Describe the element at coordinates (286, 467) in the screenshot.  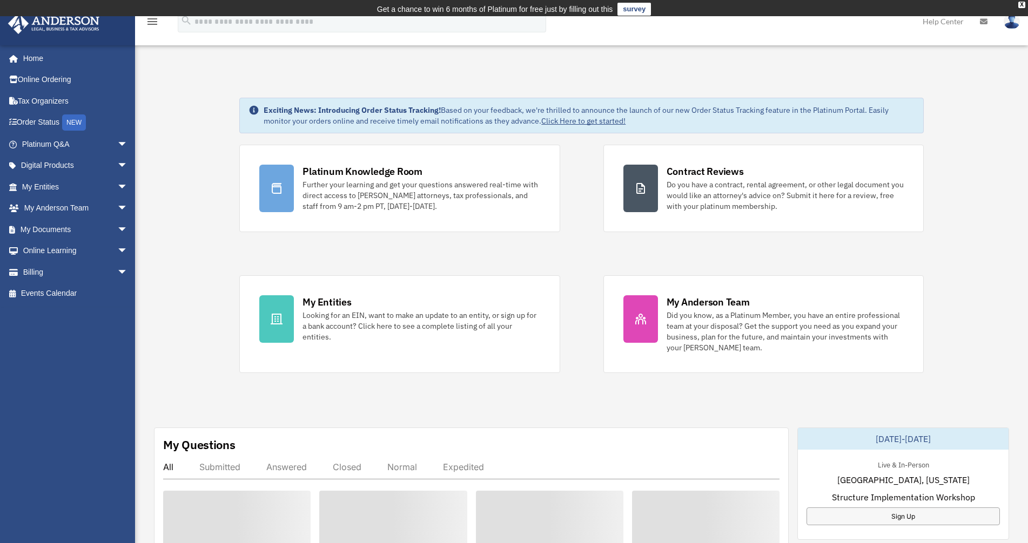
I see `div: Answered` at that location.